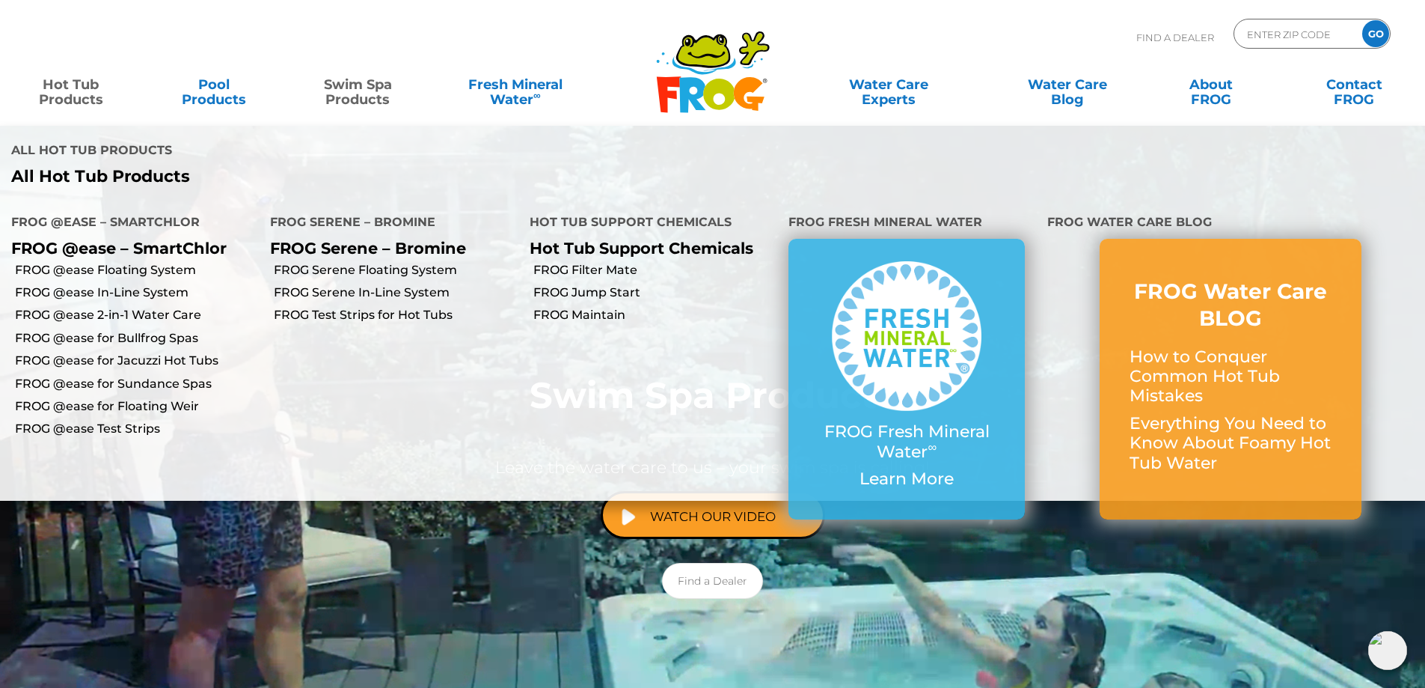 This screenshot has height=688, width=1425. Describe the element at coordinates (388, 248) in the screenshot. I see `p: FROG Serene – Bromine` at that location.